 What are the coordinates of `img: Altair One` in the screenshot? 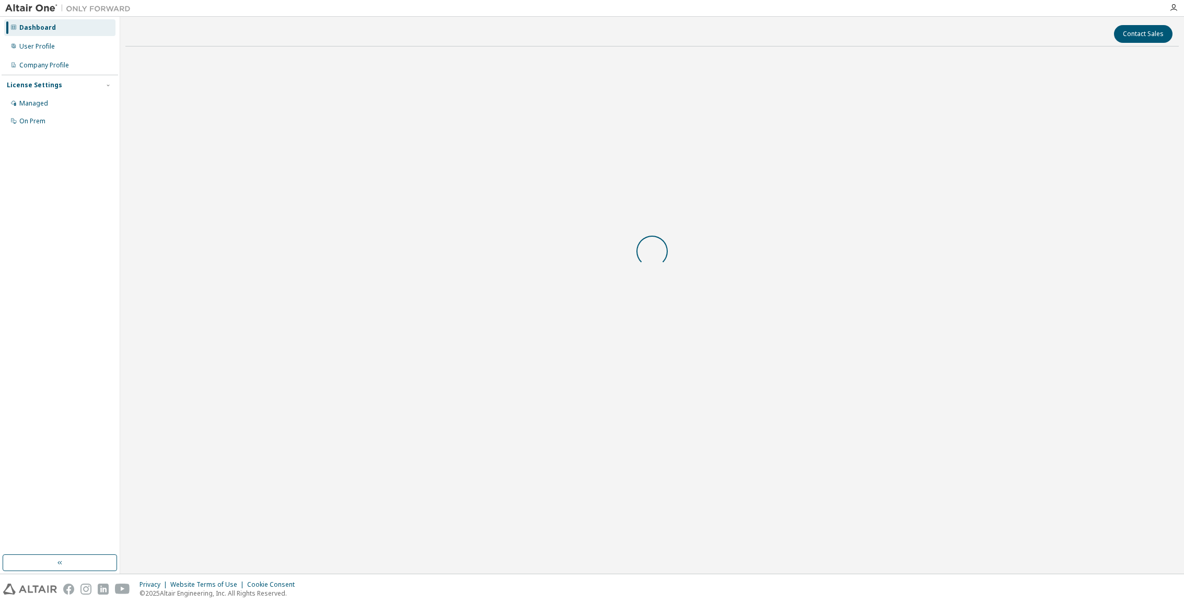 It's located at (71, 8).